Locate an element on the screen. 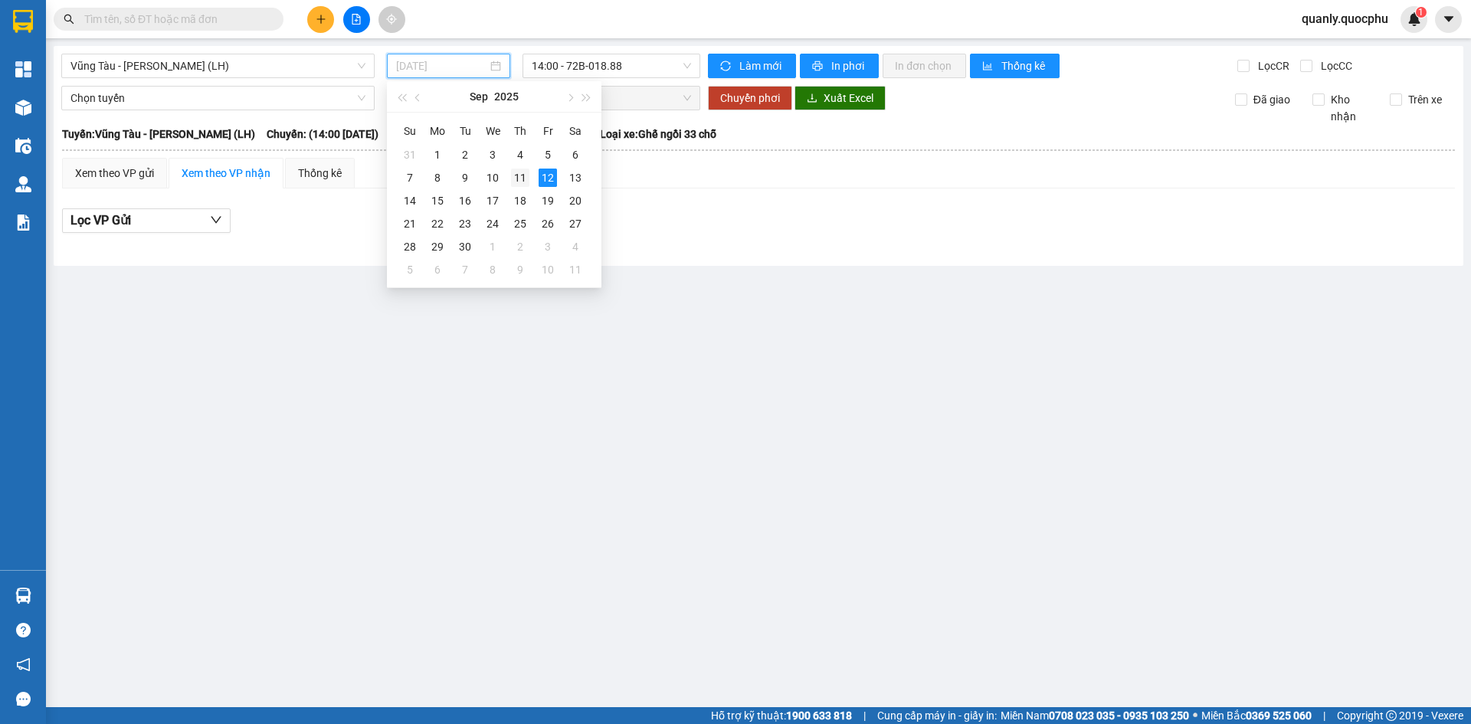 This screenshot has width=1471, height=724. button: syncLàm mới is located at coordinates (752, 66).